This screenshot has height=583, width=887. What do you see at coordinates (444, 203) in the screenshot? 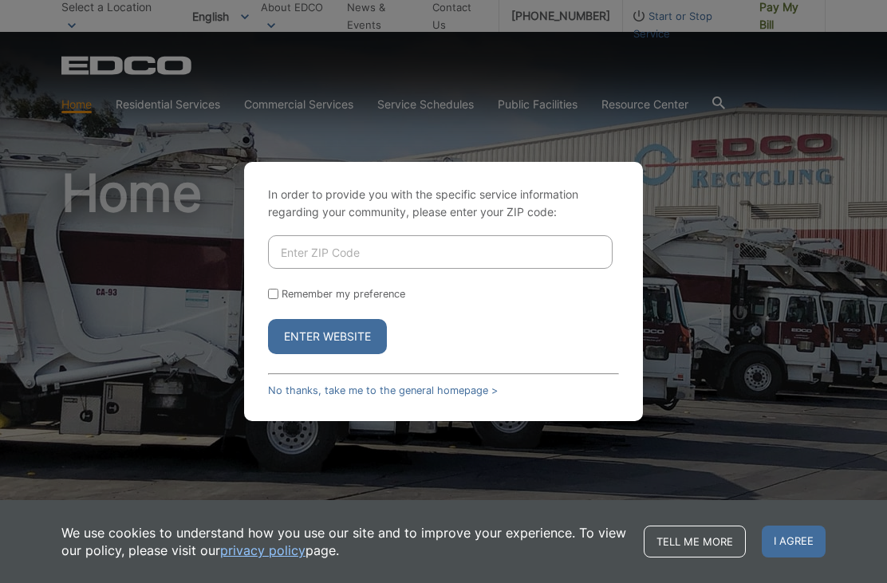
I see `p: In order to provide you with the specific service information regarding your community, please en...` at bounding box center [444, 203].